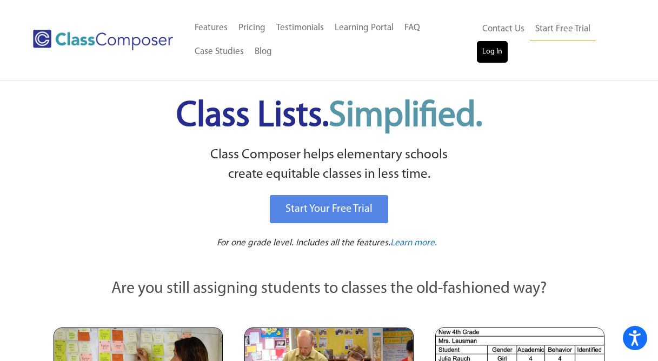 The image size is (658, 361). What do you see at coordinates (219, 52) in the screenshot?
I see `a: Case Studies` at bounding box center [219, 52].